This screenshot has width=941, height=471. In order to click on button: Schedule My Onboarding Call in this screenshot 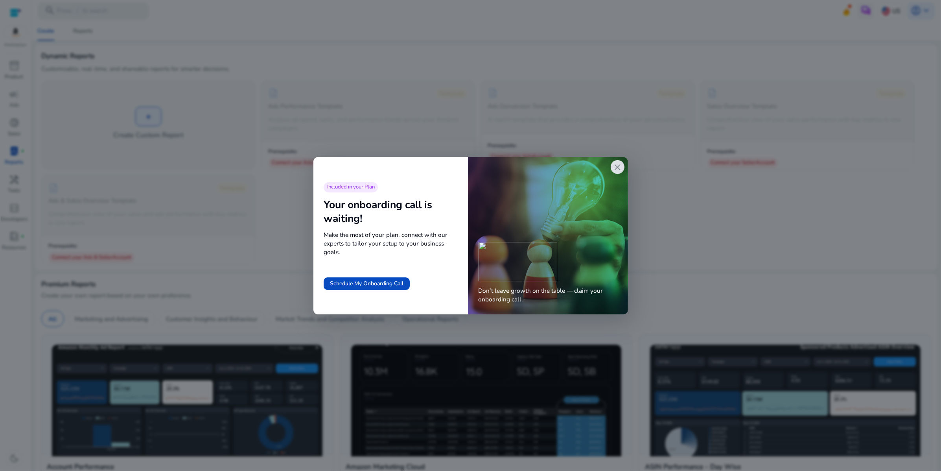, I will do `click(366, 283)`.